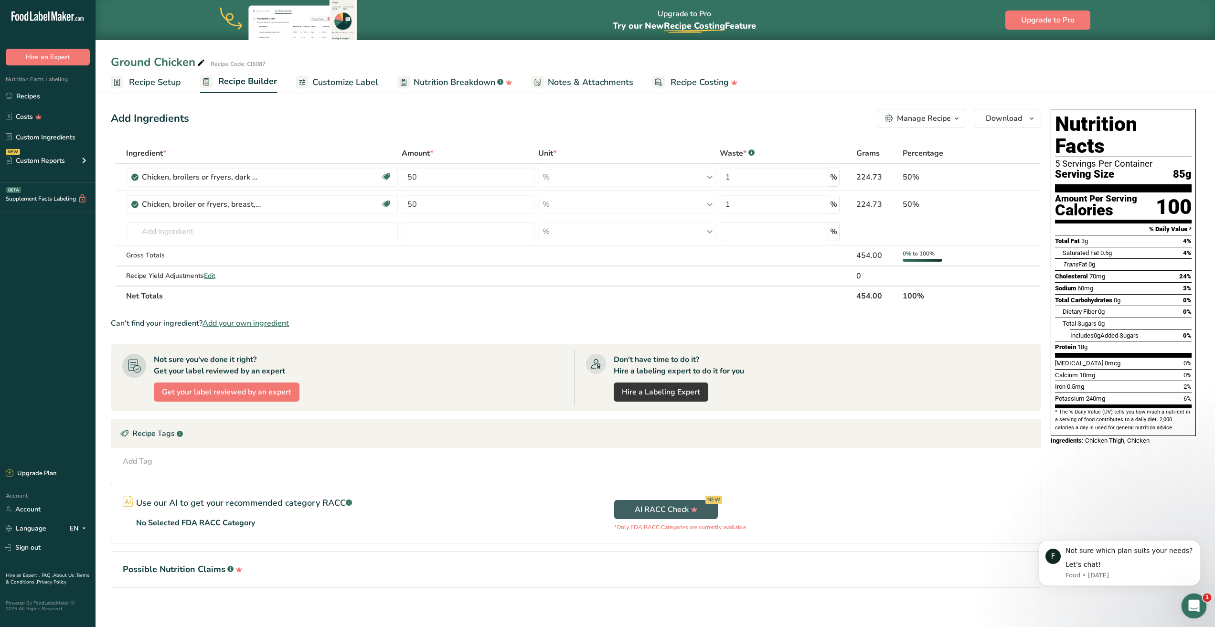 This screenshot has height=627, width=1215. Describe the element at coordinates (1067, 375) in the screenshot. I see `span: Calcium` at that location.